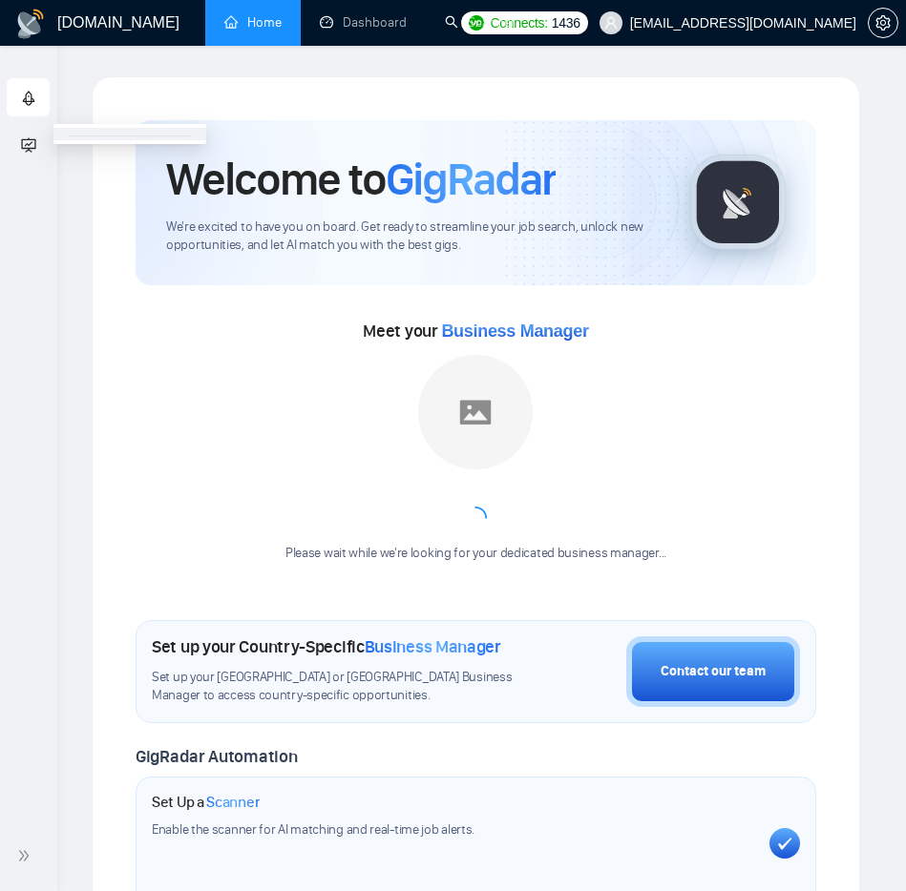  Describe the element at coordinates (738, 202) in the screenshot. I see `img: gigradar-logo.png` at that location.